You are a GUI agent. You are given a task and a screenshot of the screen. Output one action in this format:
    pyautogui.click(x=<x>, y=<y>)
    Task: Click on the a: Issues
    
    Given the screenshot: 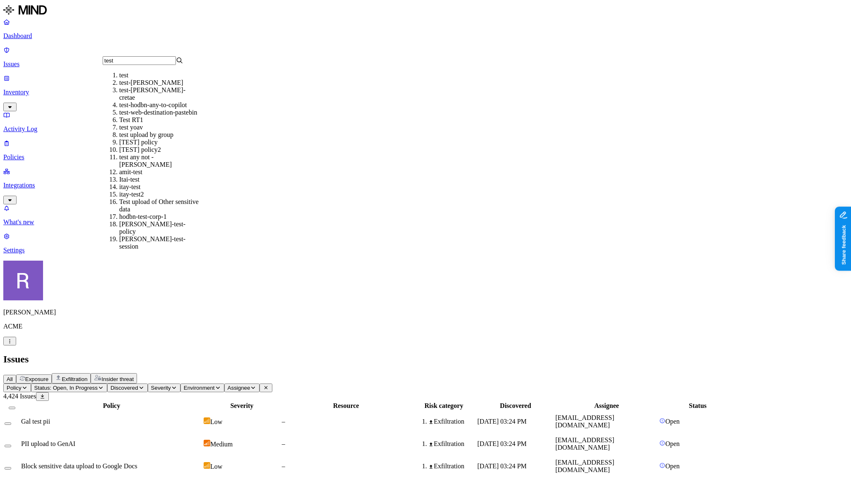 What is the action you would take?
    pyautogui.click(x=425, y=57)
    